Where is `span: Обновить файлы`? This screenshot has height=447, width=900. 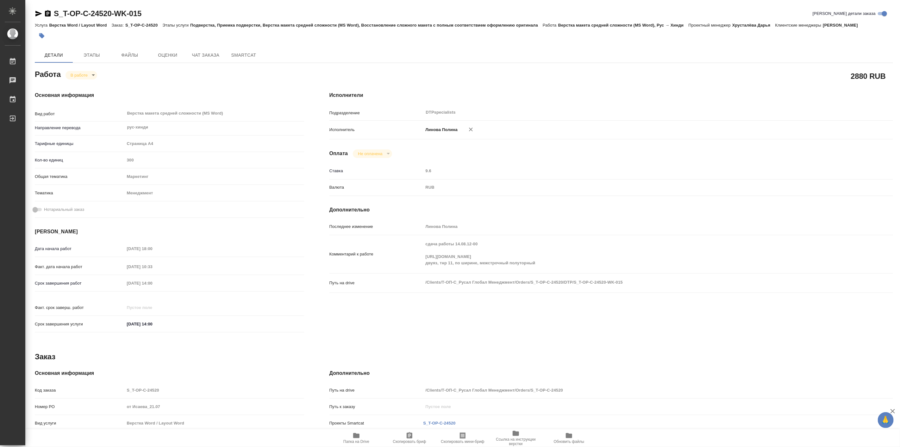 span: Обновить файлы is located at coordinates (569, 441).